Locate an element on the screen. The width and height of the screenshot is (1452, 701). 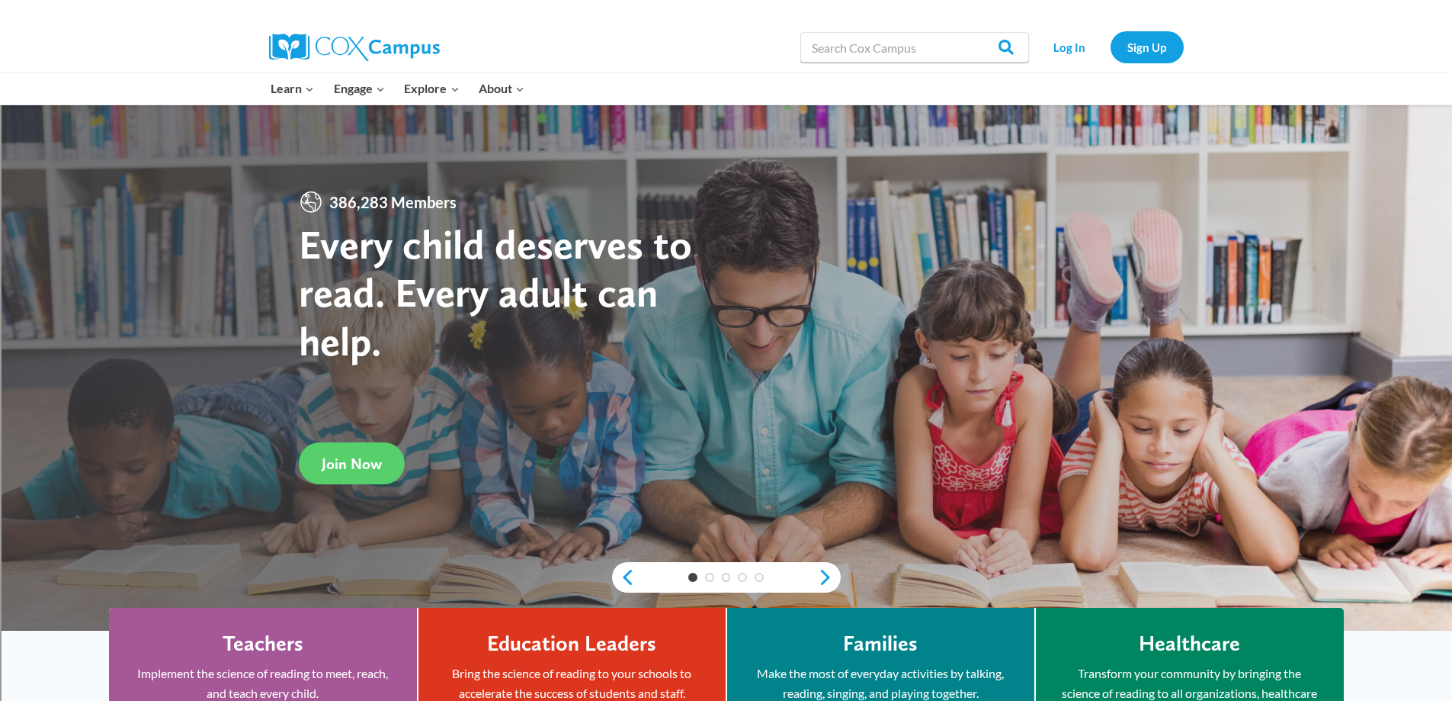
span: Explore is located at coordinates (431, 88).